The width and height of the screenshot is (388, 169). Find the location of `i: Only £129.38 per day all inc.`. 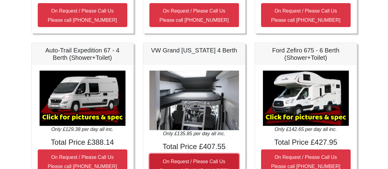

i: Only £129.38 per day all inc. is located at coordinates (82, 129).